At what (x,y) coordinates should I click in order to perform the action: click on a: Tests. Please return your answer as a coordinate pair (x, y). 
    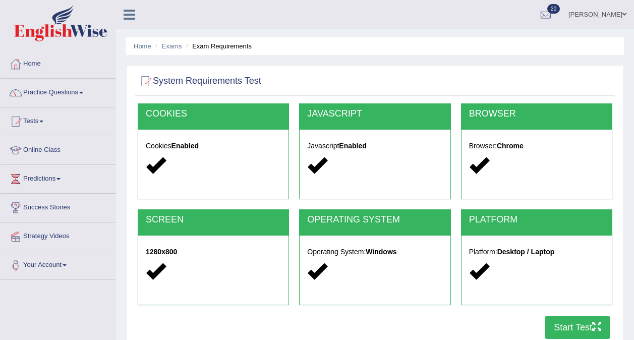
    Looking at the image, I should click on (58, 120).